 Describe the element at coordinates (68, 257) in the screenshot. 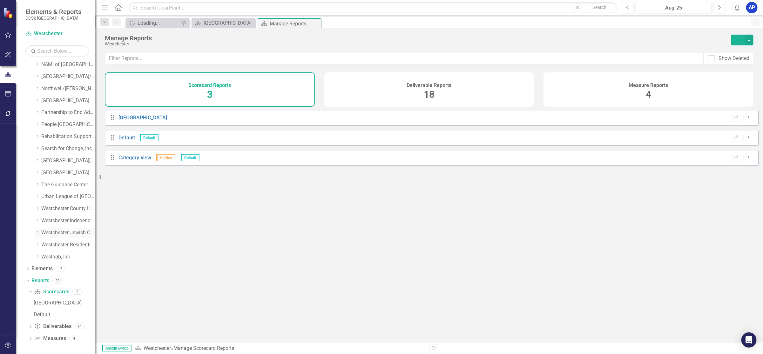

I see `a: Westhab, Inc` at that location.